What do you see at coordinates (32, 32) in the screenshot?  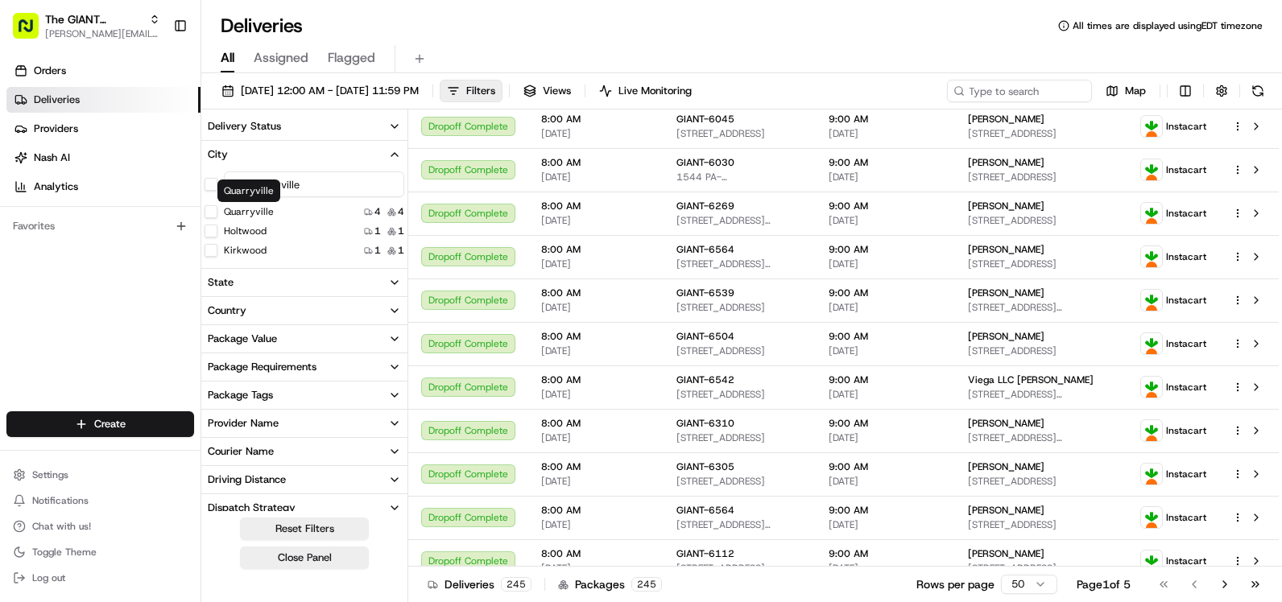 I see `img: Nash` at bounding box center [32, 32].